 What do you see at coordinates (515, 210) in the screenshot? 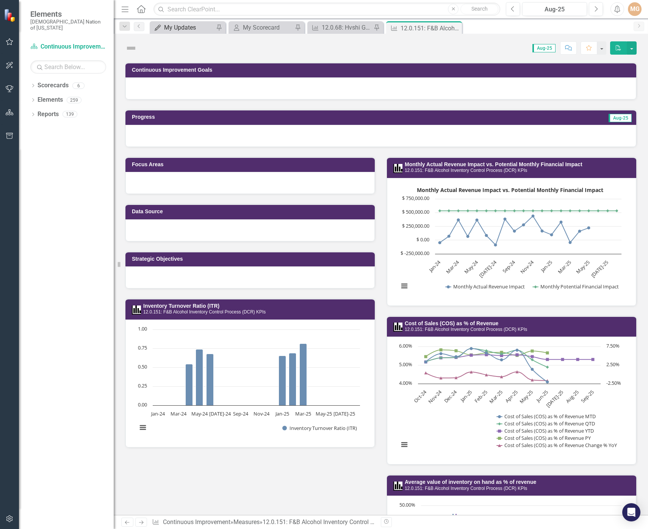
I see `path: Sep-24, 533,333. Monthly Potential Financial Impact.` at bounding box center [515, 210].